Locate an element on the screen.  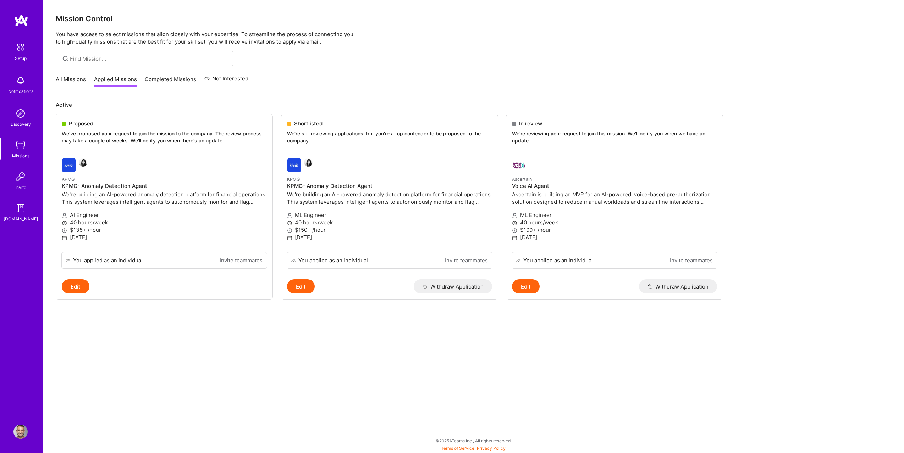
p: We're reviewing your request to join this mission. We'll notify you when we have an update. is located at coordinates (614, 137).